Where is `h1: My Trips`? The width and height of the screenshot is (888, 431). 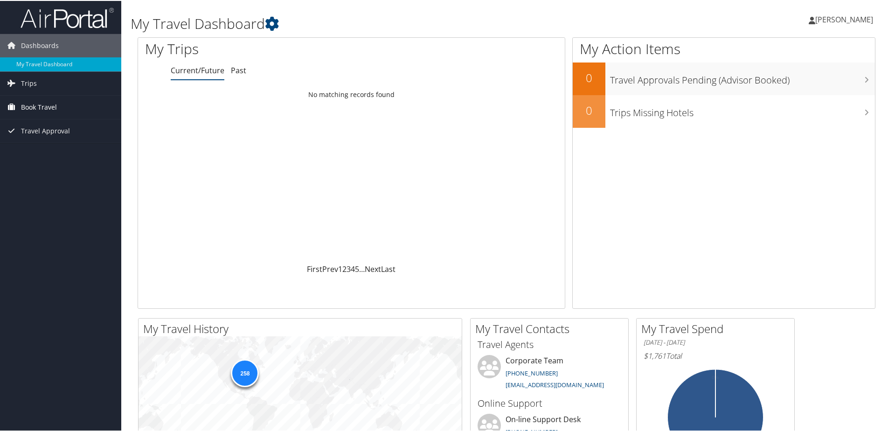
h1: My Trips is located at coordinates (262, 48).